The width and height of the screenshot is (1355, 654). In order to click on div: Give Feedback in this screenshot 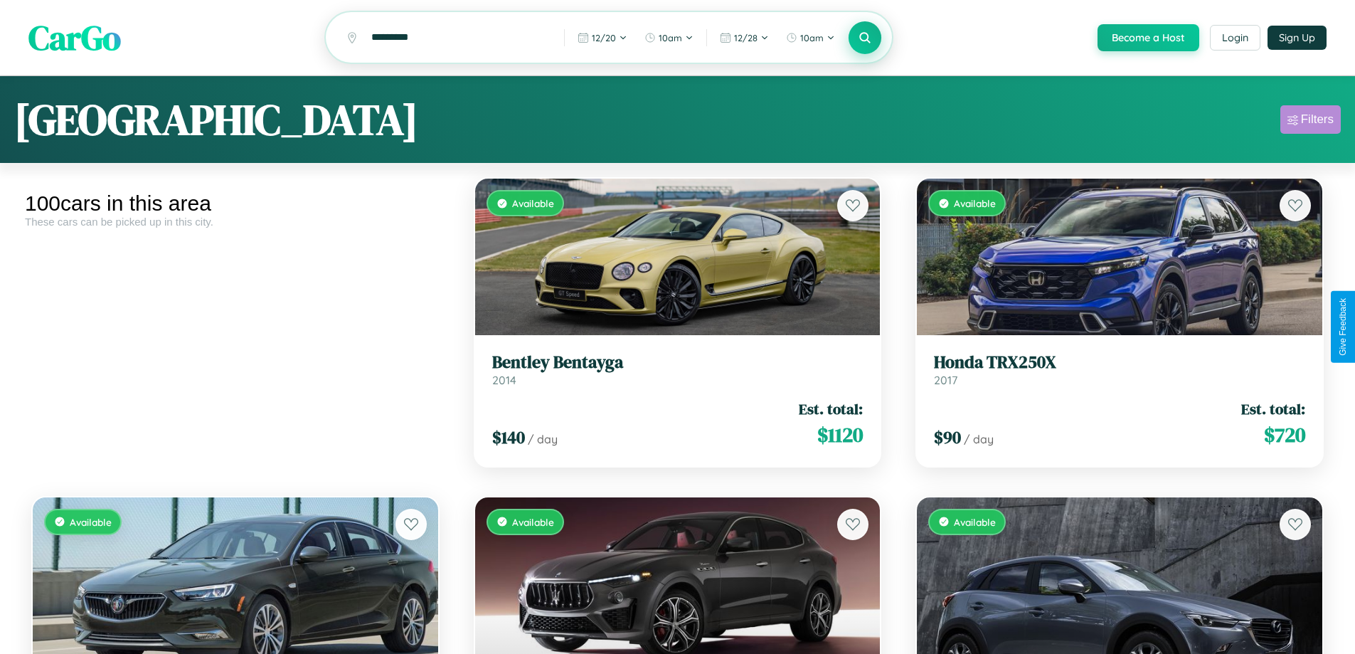, I will do `click(1343, 327)`.